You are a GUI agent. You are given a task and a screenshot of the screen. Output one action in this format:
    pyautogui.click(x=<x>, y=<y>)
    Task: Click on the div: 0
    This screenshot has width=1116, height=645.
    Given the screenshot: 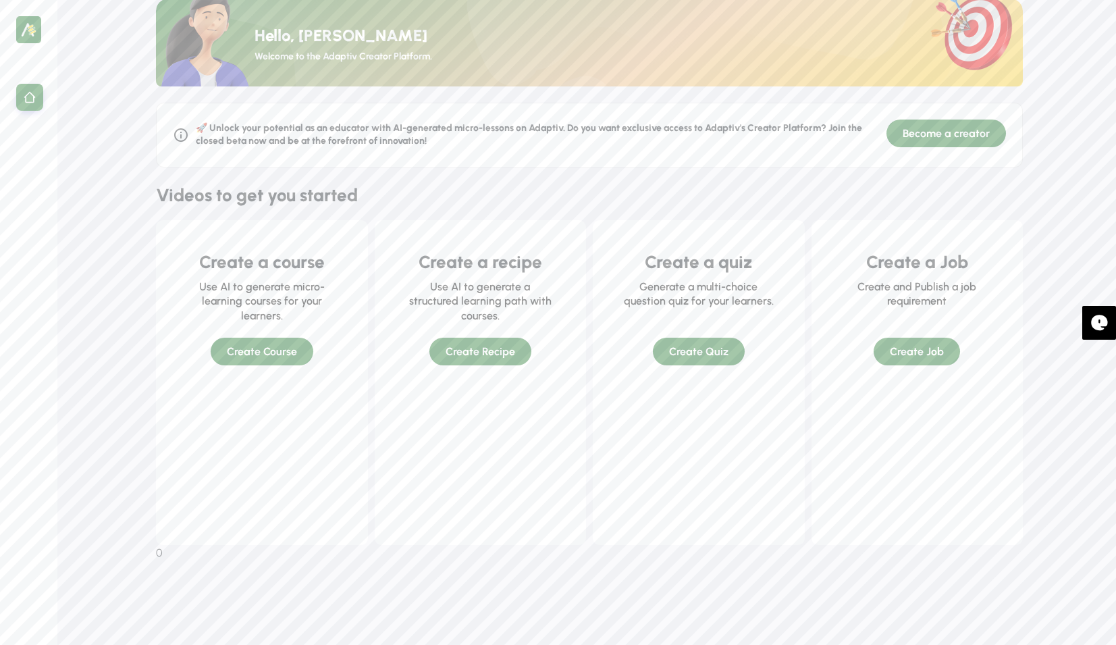 What is the action you would take?
    pyautogui.click(x=589, y=332)
    